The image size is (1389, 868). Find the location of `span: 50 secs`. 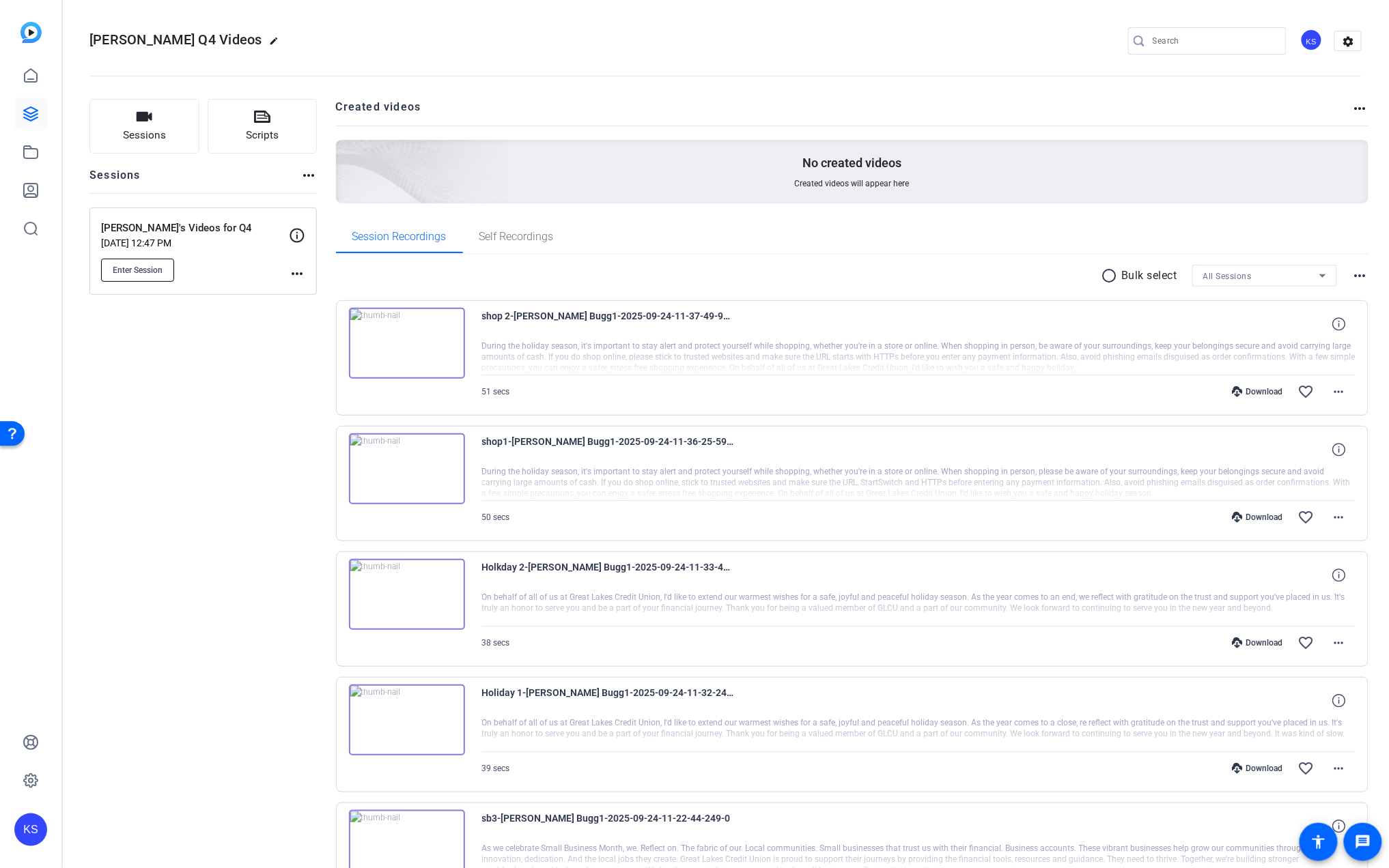

span: 50 secs is located at coordinates (496, 518).